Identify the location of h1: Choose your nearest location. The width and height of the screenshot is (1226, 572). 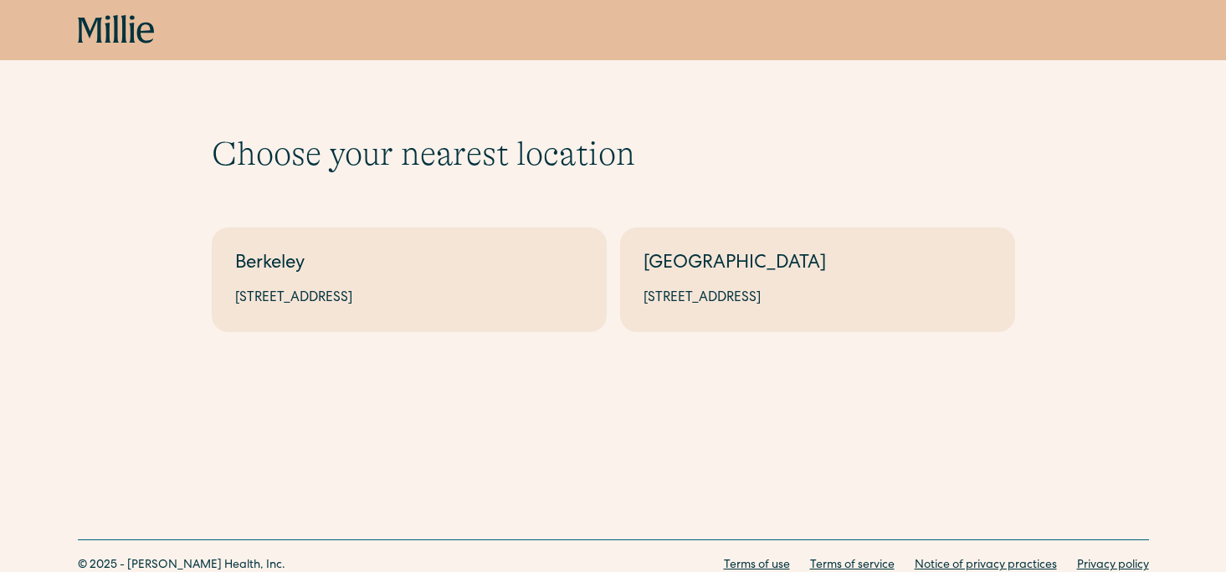
(613, 154).